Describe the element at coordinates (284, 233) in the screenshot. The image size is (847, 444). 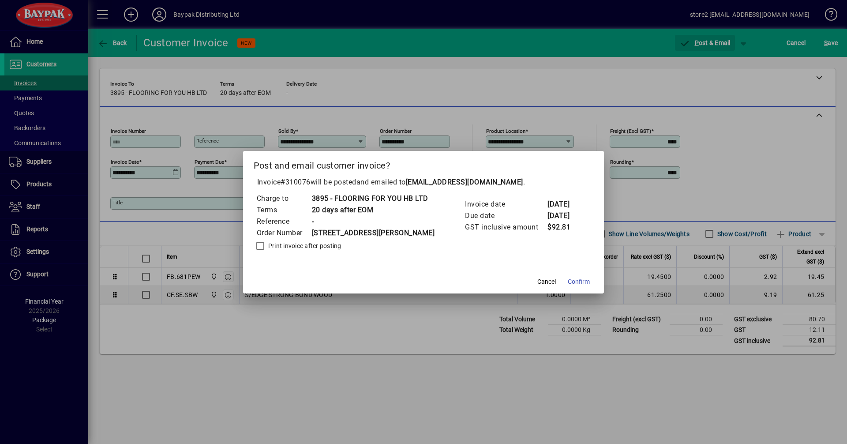
I see `td: Order Number` at that location.